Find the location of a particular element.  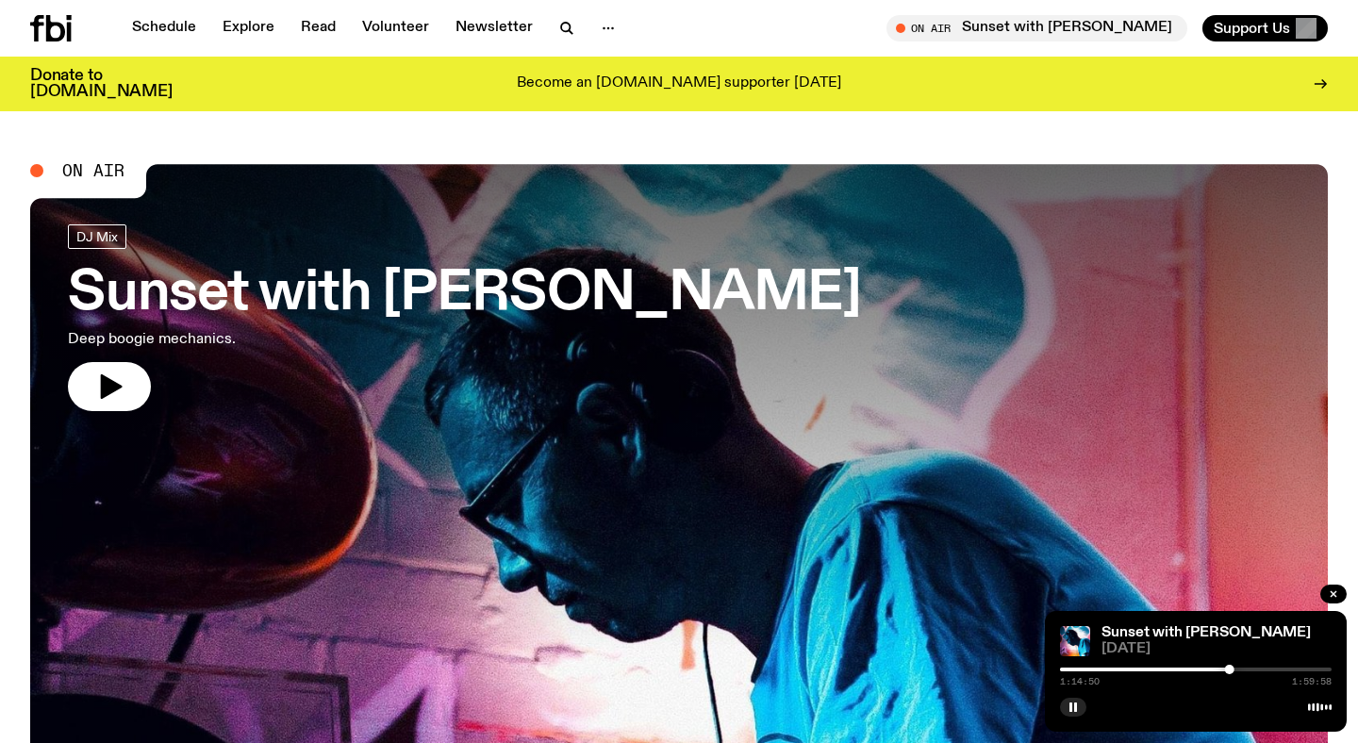

a: Explore is located at coordinates (248, 28).